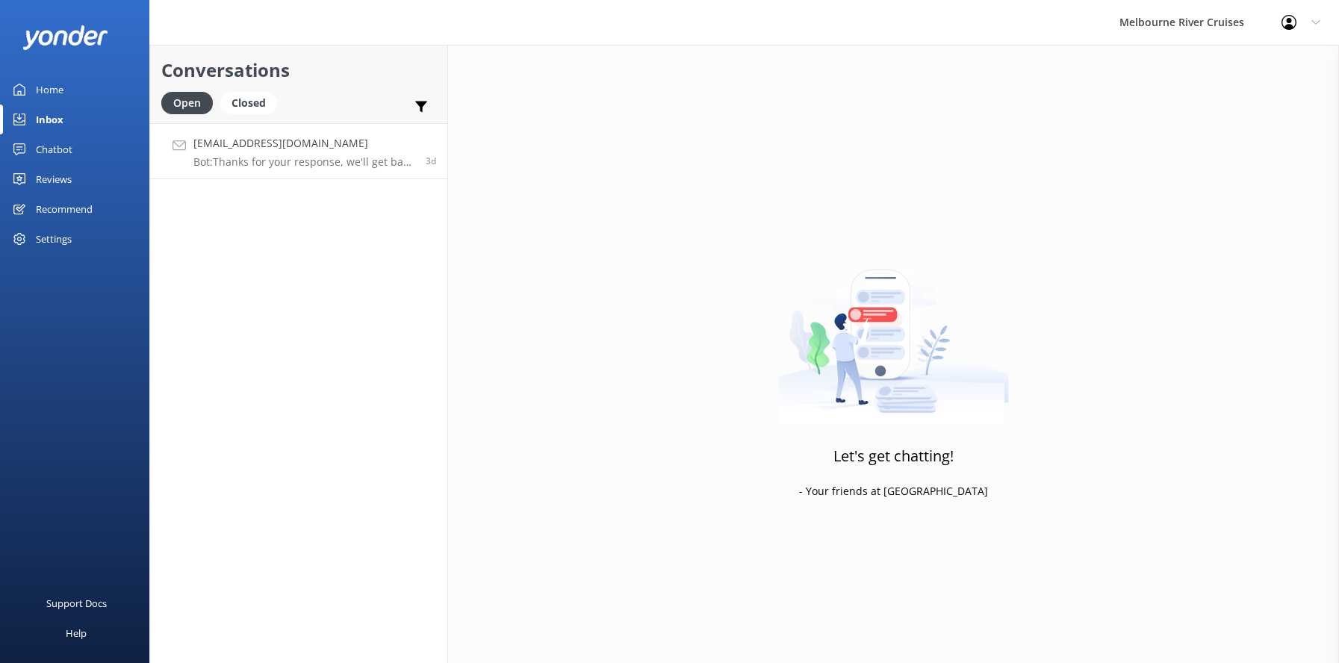 This screenshot has height=663, width=1339. I want to click on div: Home, so click(49, 90).